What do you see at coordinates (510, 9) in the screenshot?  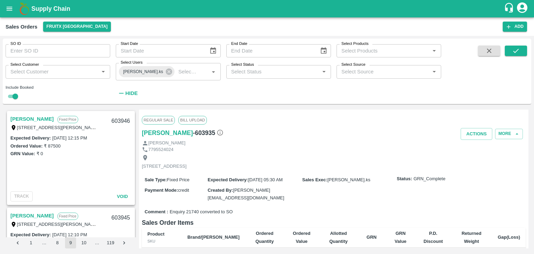 I see `div: customer-support` at bounding box center [510, 9].